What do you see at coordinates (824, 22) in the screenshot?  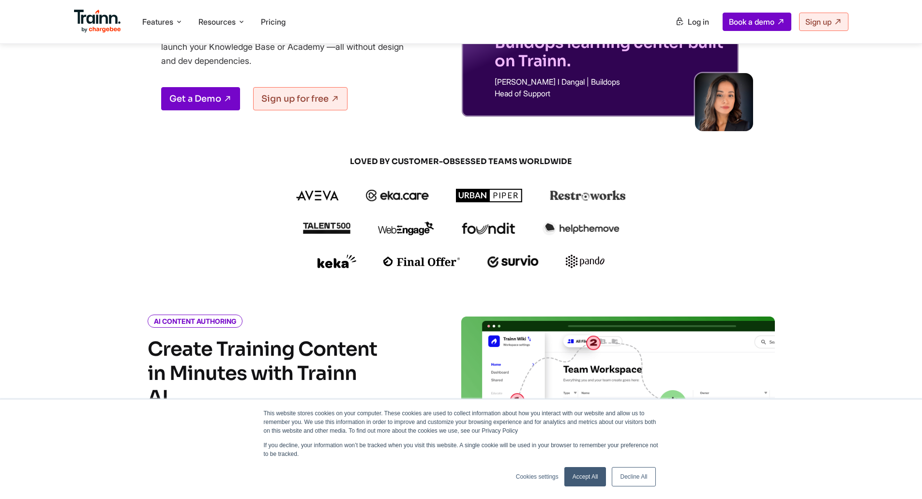 I see `a: Sign up` at bounding box center [824, 22].